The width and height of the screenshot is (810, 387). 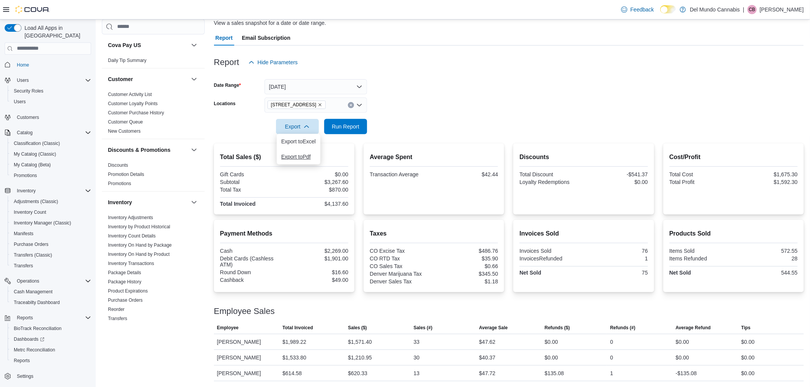 What do you see at coordinates (124, 131) in the screenshot?
I see `a: New Customers` at bounding box center [124, 131].